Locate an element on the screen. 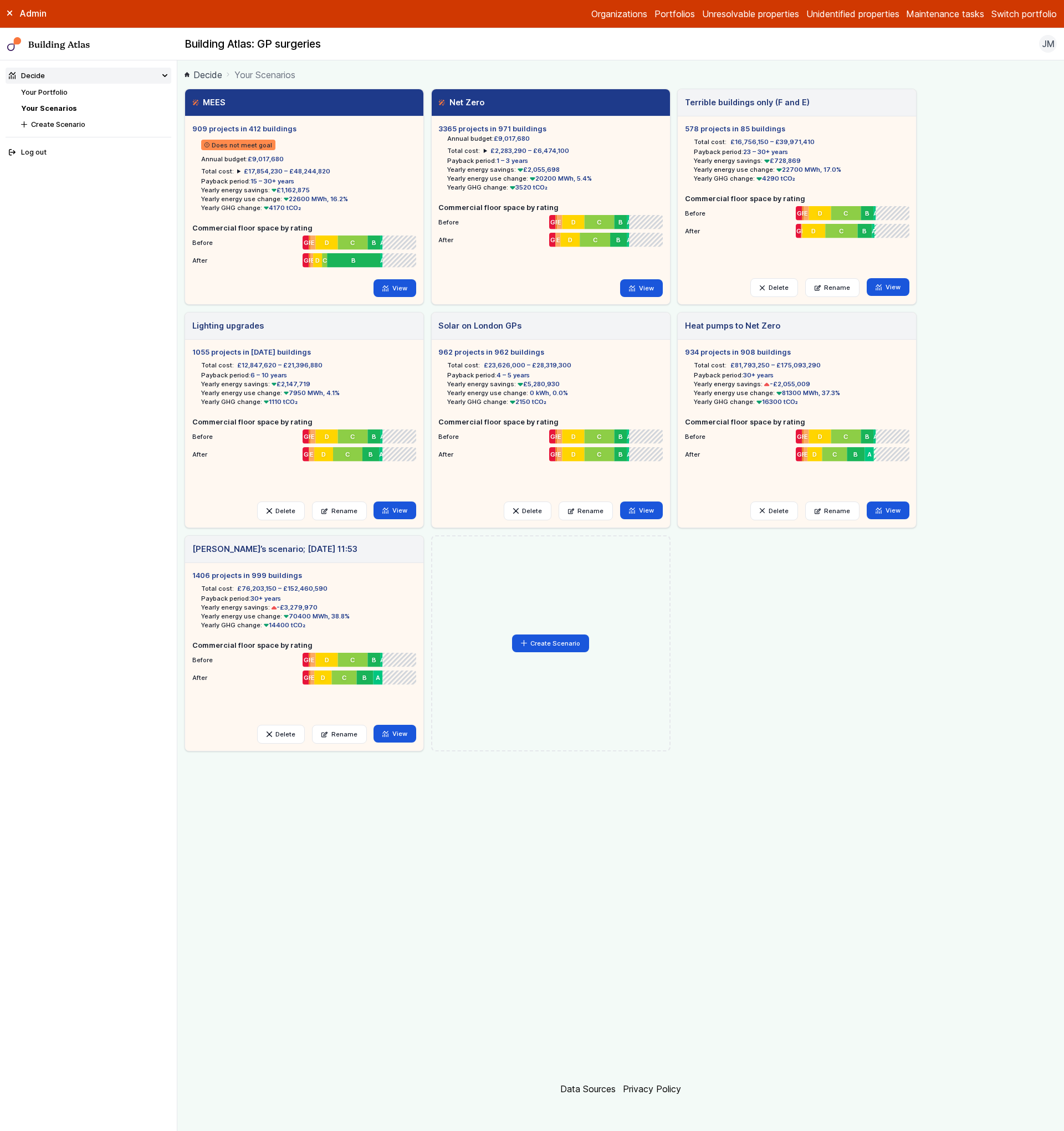  span: 3520 tCO₂ is located at coordinates (527, 187).